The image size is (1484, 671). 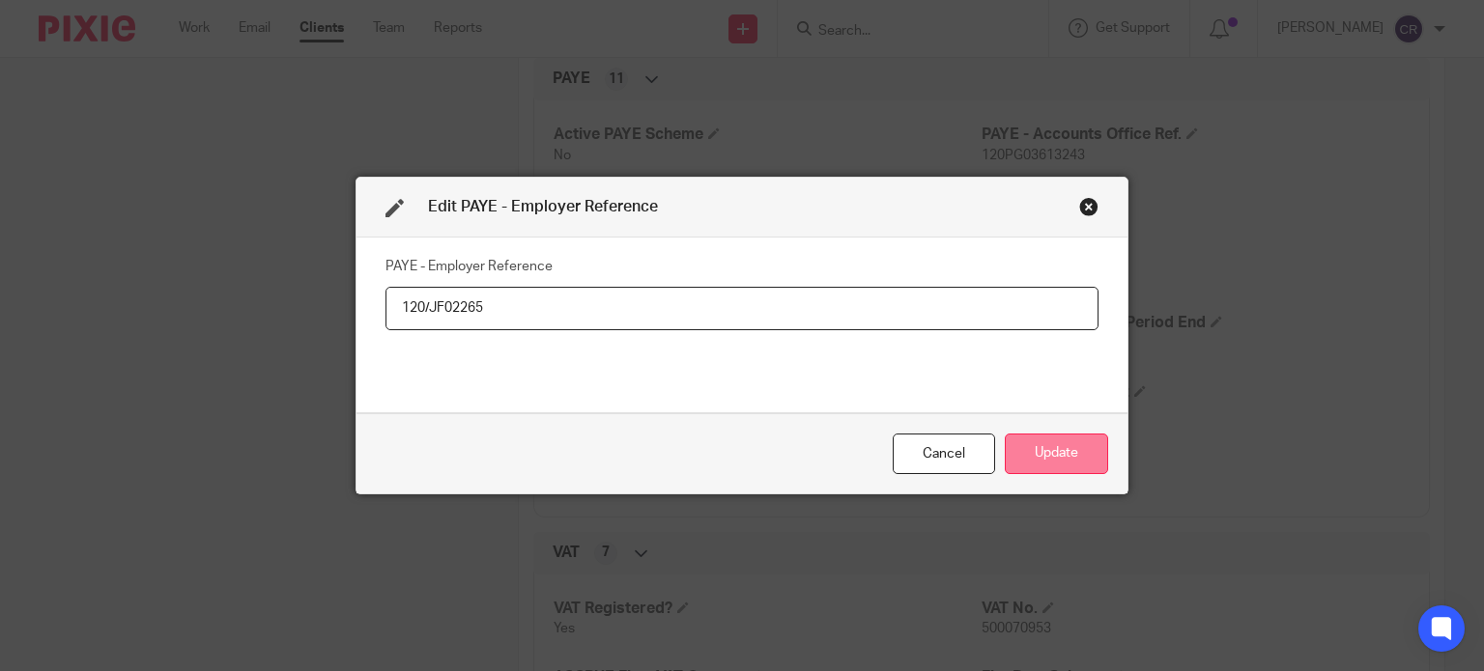 What do you see at coordinates (742, 308) in the screenshot?
I see `input: PAYE - Employer Reference` at bounding box center [742, 308].